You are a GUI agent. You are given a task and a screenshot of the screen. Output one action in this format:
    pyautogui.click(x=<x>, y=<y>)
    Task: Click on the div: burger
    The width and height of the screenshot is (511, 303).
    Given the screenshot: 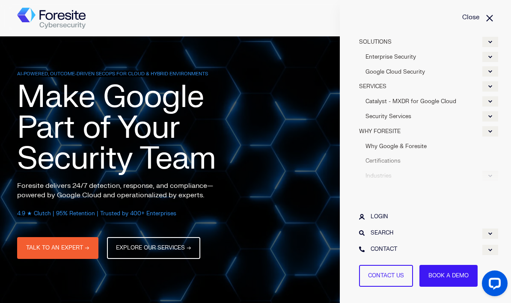 What is the action you would take?
    pyautogui.click(x=425, y=146)
    